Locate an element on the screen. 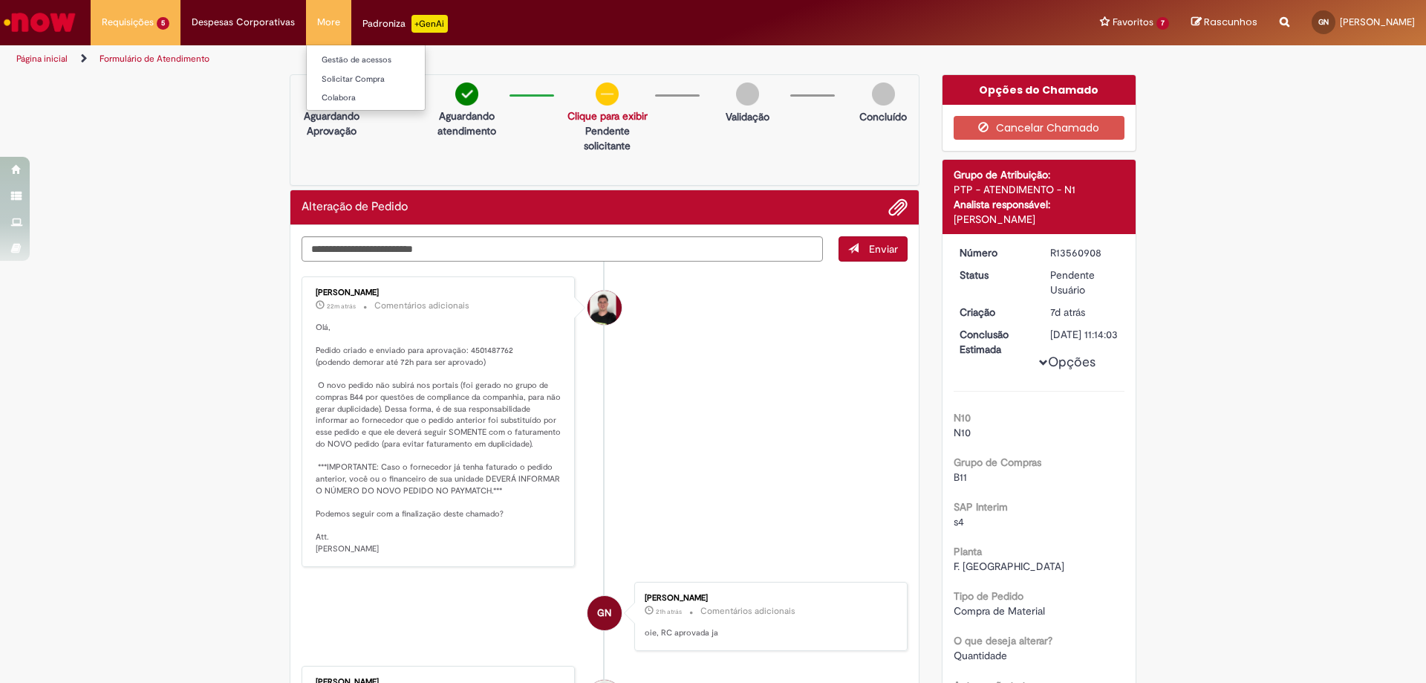  h2: Alteração de Pedido Histórico de tíquete is located at coordinates (354, 207).